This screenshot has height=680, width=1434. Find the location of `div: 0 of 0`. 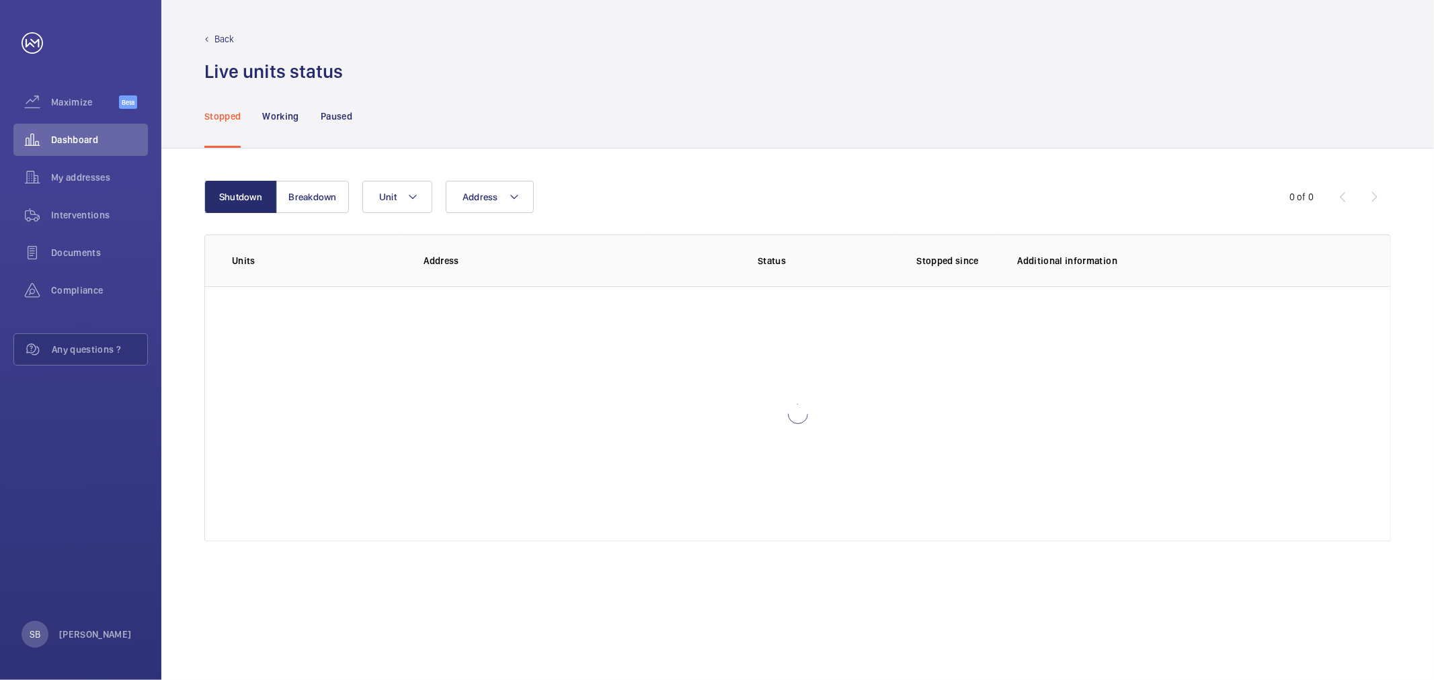

div: 0 of 0 is located at coordinates (1302, 197).